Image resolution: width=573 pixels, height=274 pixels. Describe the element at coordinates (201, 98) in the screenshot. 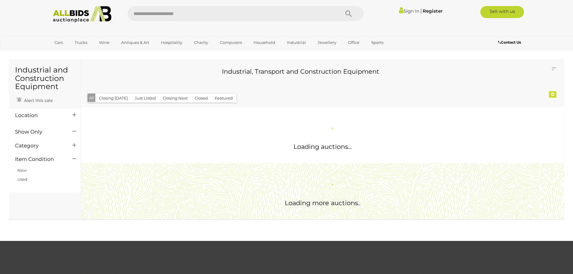

I see `button: Closed` at that location.